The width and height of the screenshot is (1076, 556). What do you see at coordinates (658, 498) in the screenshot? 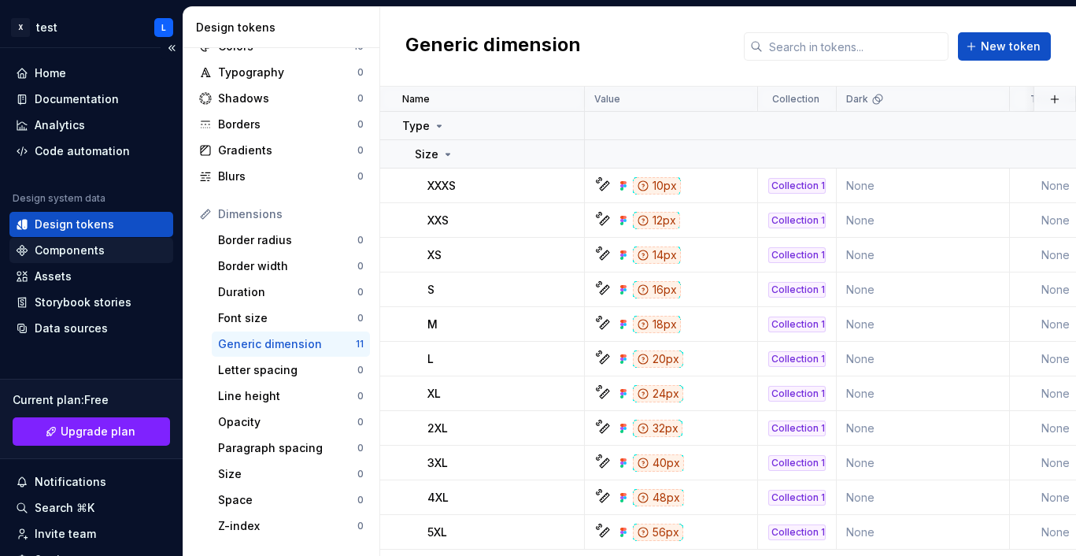
I see `div: 48px` at bounding box center [658, 498].